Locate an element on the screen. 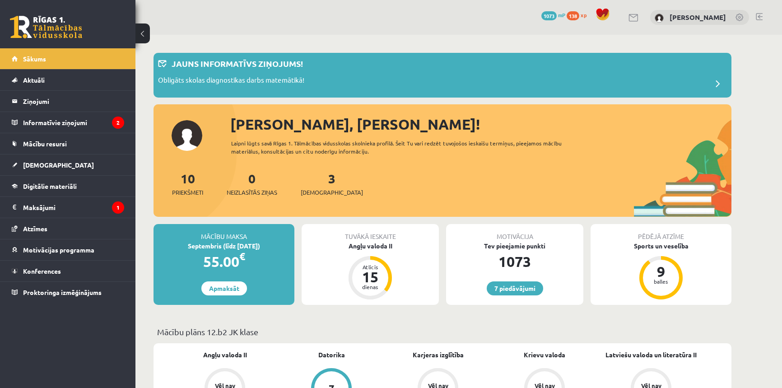  div: Mācību maksa is located at coordinates (224, 233).